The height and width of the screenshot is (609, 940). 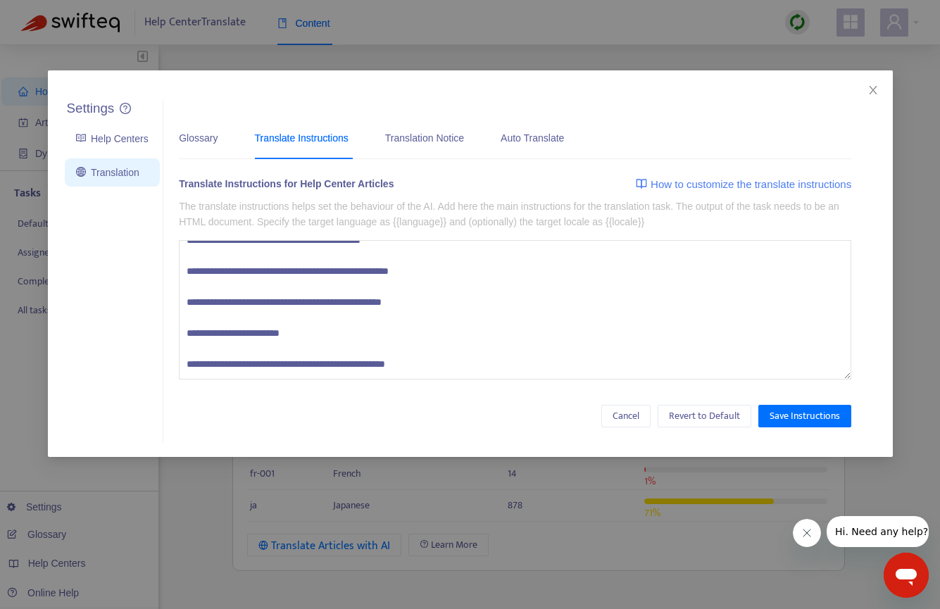 What do you see at coordinates (750, 184) in the screenshot?
I see `span: How to customize the translate instructions` at bounding box center [750, 184].